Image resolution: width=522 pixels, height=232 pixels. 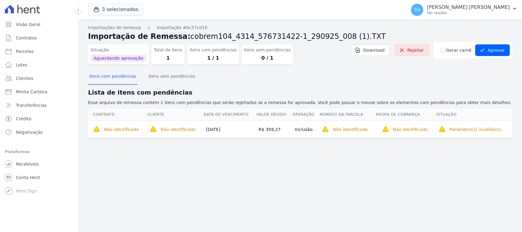 I want to click on span: Aguardando aprovação, so click(x=118, y=58).